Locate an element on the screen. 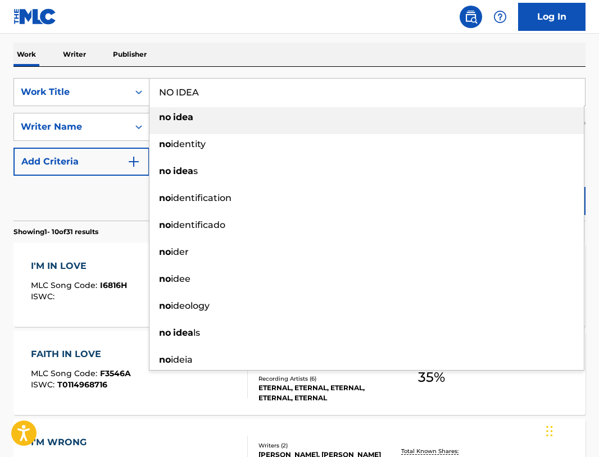 This screenshot has width=599, height=457. img: search is located at coordinates (471, 17).